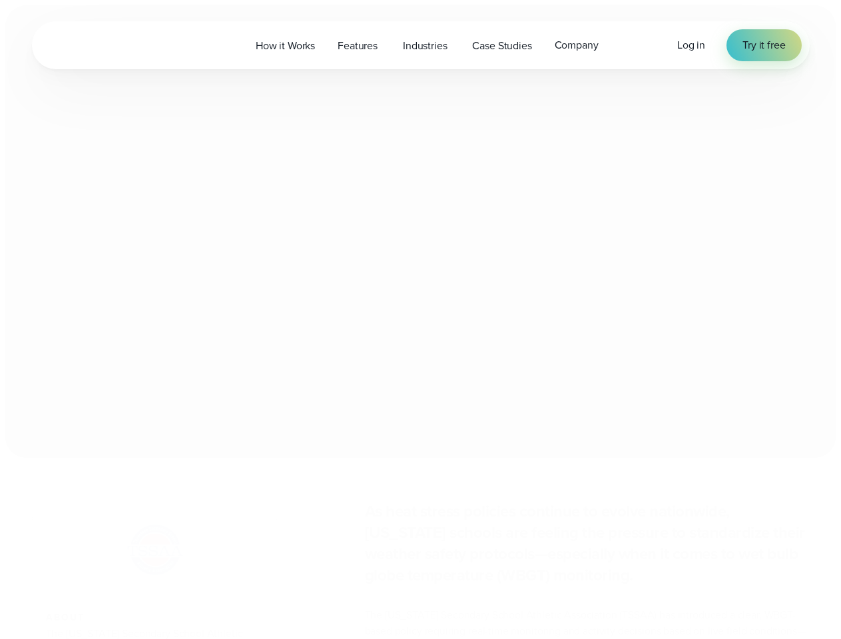  Describe the element at coordinates (501, 45) in the screenshot. I see `a: Case Studies` at that location.